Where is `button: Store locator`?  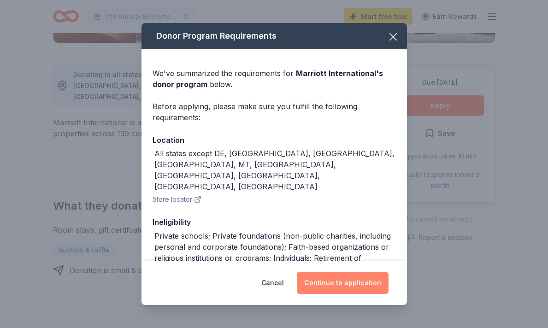
button: Store locator is located at coordinates (177, 200).